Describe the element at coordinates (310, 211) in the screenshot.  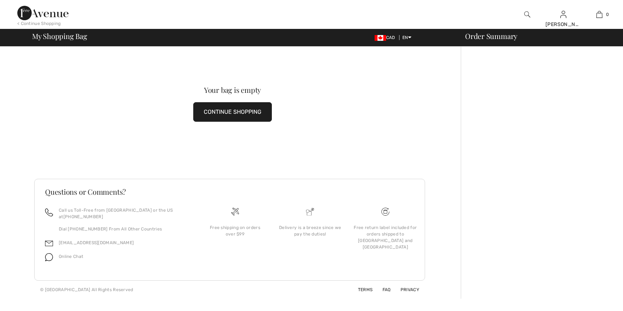
I see `img: Delivery is a breeze since we pay the duties!` at that location.